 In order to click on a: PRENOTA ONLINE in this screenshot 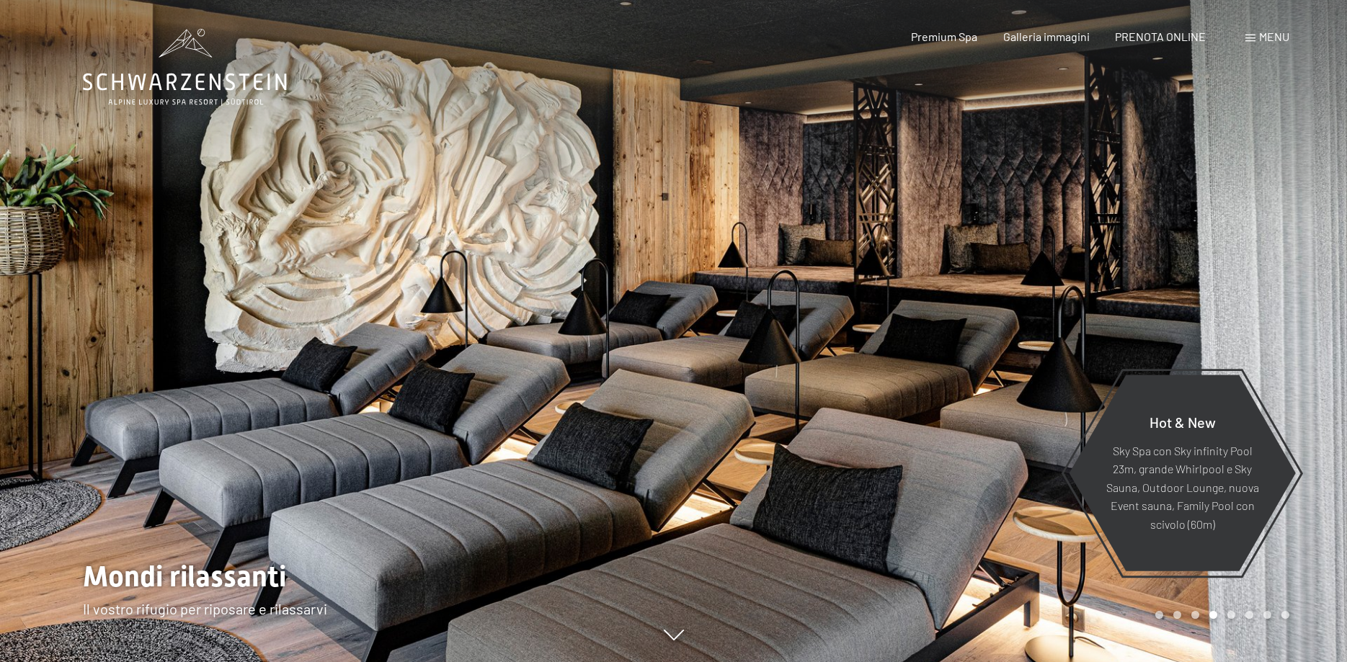, I will do `click(1160, 36)`.